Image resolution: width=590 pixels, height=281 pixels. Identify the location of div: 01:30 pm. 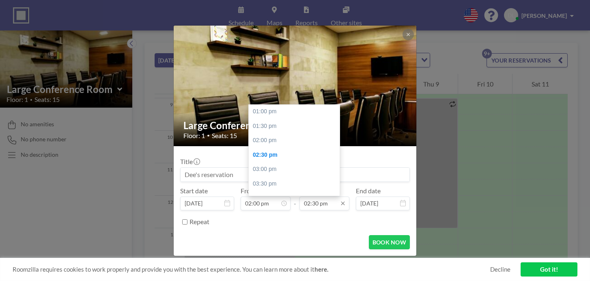
(294, 126).